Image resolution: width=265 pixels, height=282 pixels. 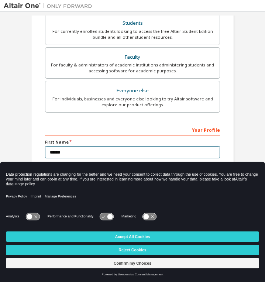 What do you see at coordinates (132, 91) in the screenshot?
I see `div: Everyone else` at bounding box center [132, 91].